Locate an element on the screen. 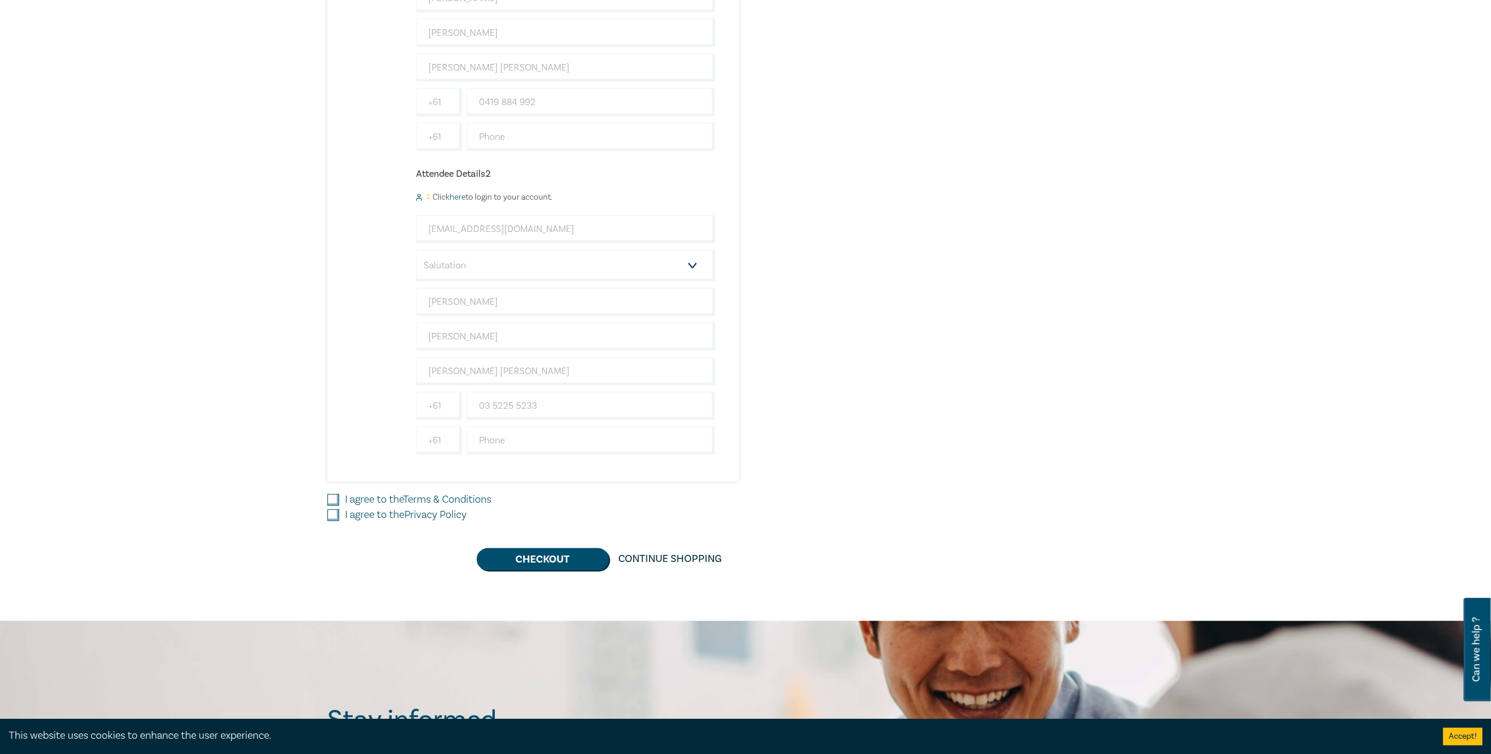  p: Click to login to your account. is located at coordinates (491, 197).